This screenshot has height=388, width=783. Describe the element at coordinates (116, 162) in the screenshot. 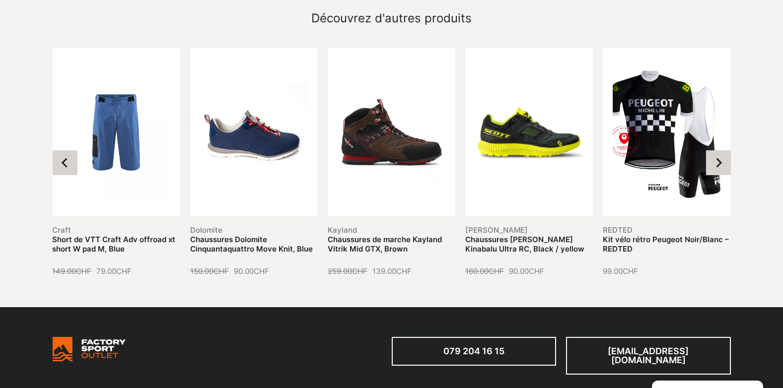

I see `li: 1 of 10` at that location.